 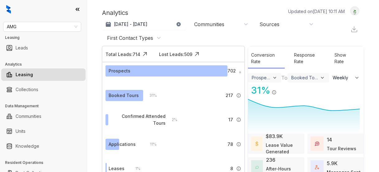 What do you see at coordinates (27, 146) in the screenshot?
I see `a: Knowledge` at bounding box center [27, 146].